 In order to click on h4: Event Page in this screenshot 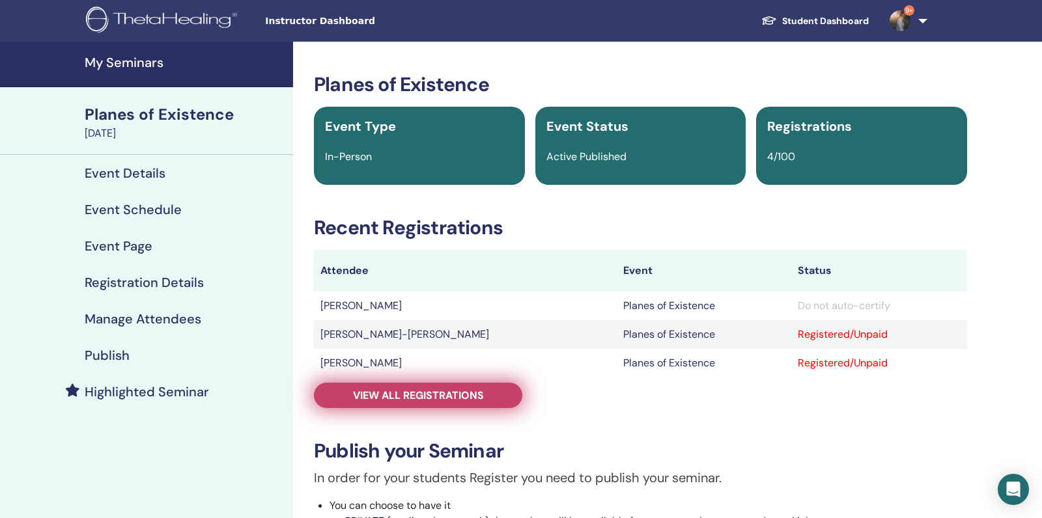, I will do `click(119, 246)`.